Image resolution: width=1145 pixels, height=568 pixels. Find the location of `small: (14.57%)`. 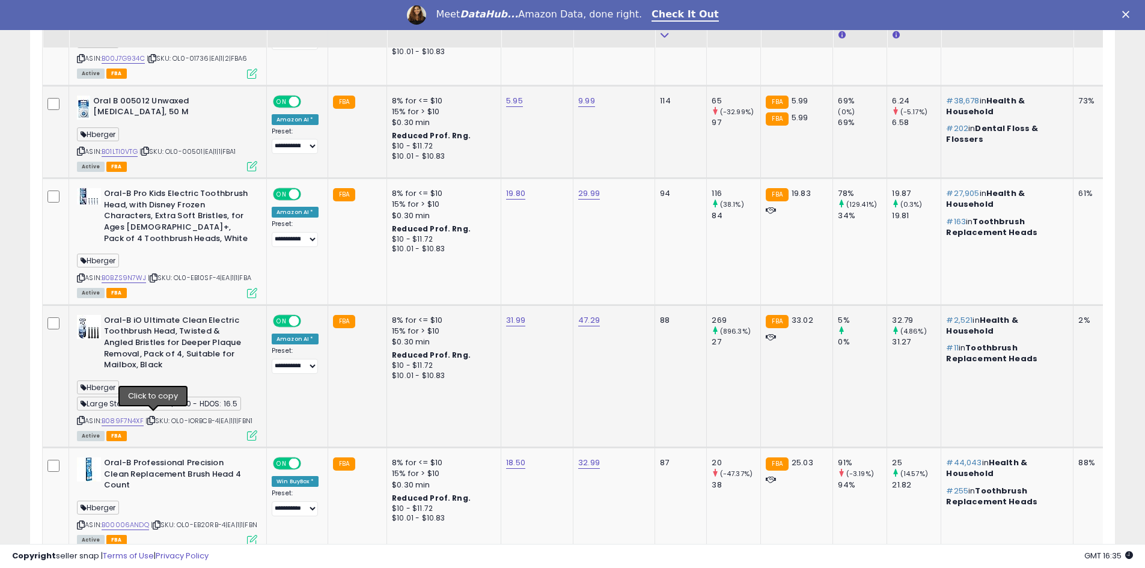

small: (14.57%) is located at coordinates (915, 474).